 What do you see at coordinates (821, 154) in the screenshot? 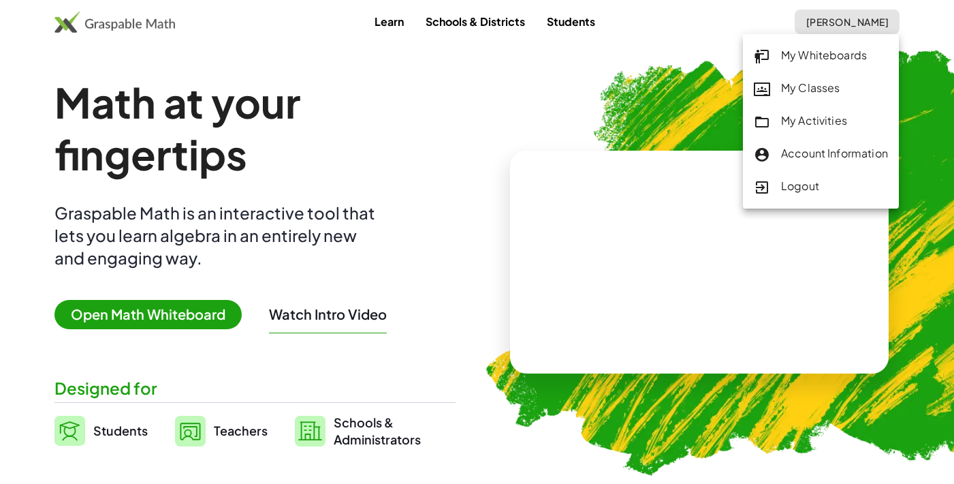
I see `div: Account Information` at bounding box center [821, 154].